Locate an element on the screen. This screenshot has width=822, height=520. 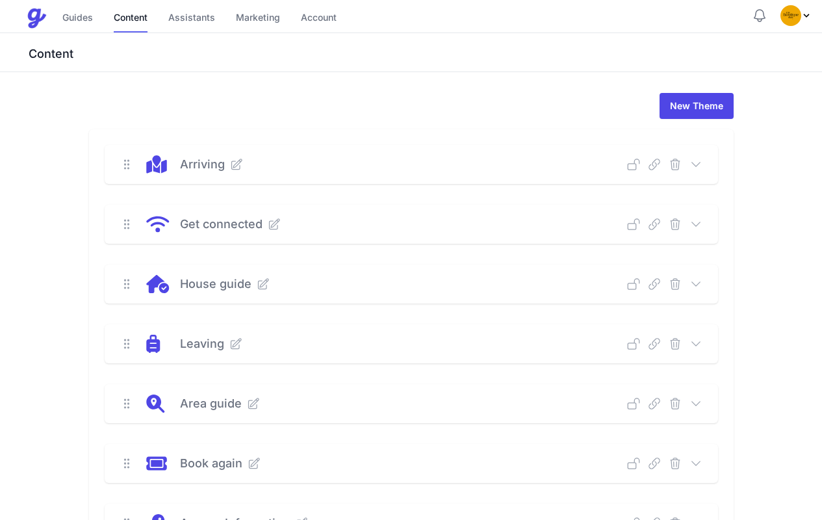
p: Arriving is located at coordinates (202, 164).